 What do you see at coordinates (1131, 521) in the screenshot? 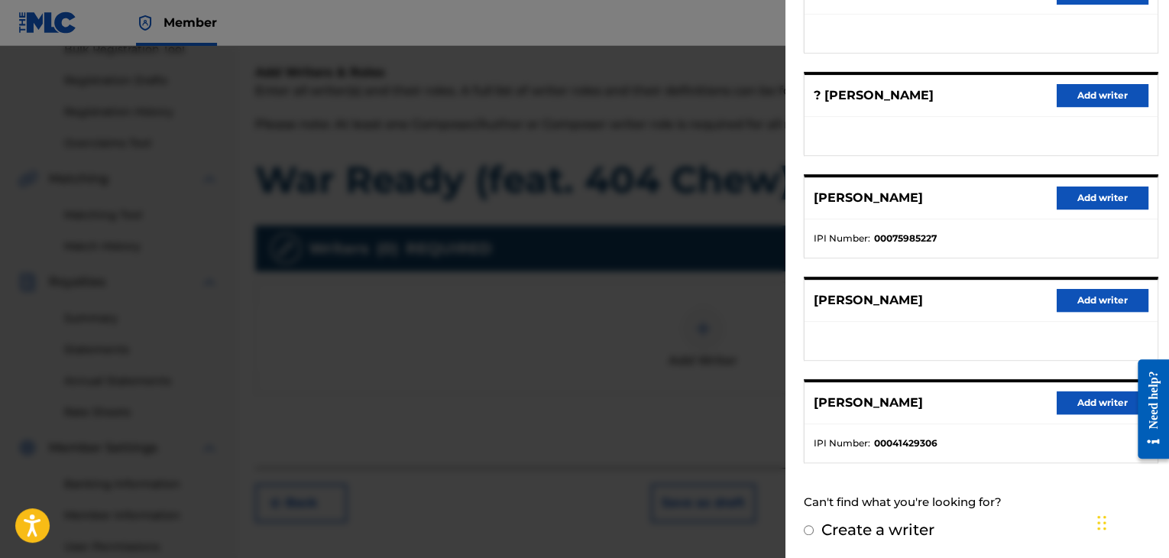
I see `div: Chat Widget` at bounding box center [1131, 521].